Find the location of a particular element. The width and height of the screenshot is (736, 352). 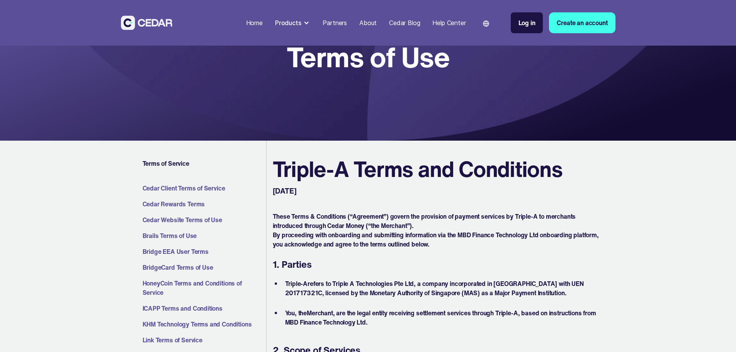

div: Help Center is located at coordinates (449, 23).